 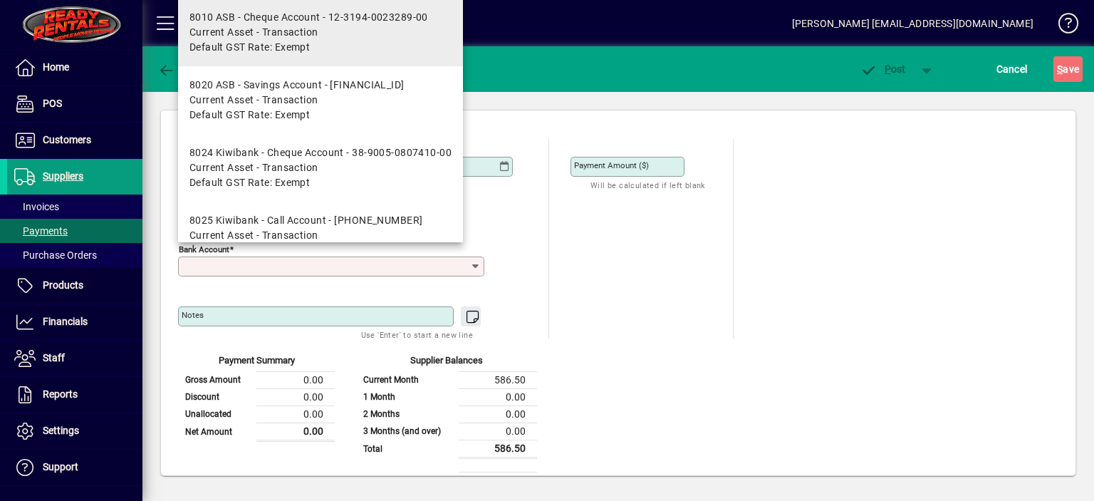 I want to click on span: Cancel, so click(x=1012, y=69).